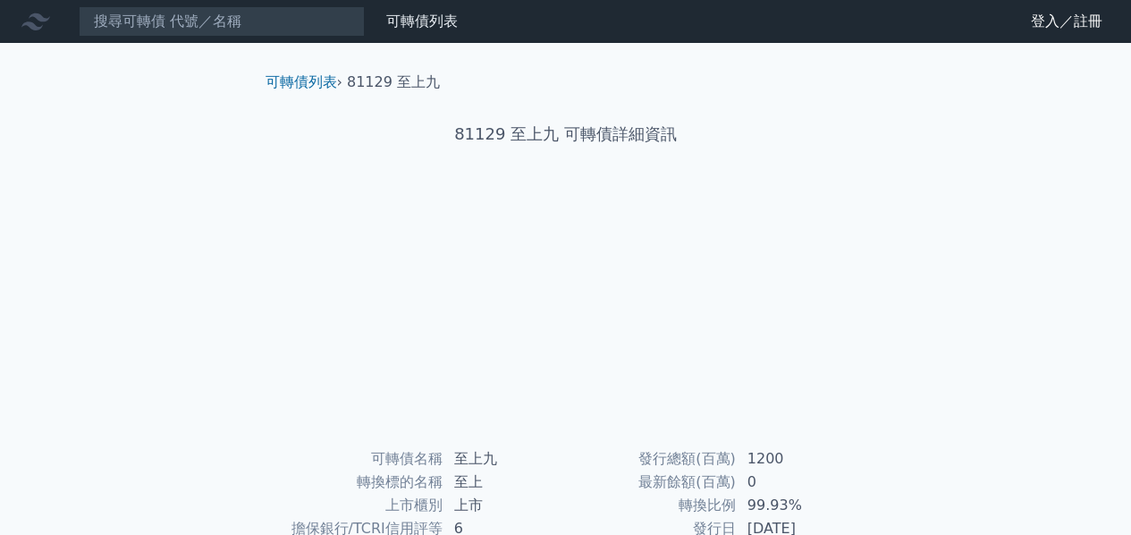 This screenshot has height=535, width=1131. What do you see at coordinates (504, 505) in the screenshot?
I see `td: 上市` at bounding box center [504, 505].